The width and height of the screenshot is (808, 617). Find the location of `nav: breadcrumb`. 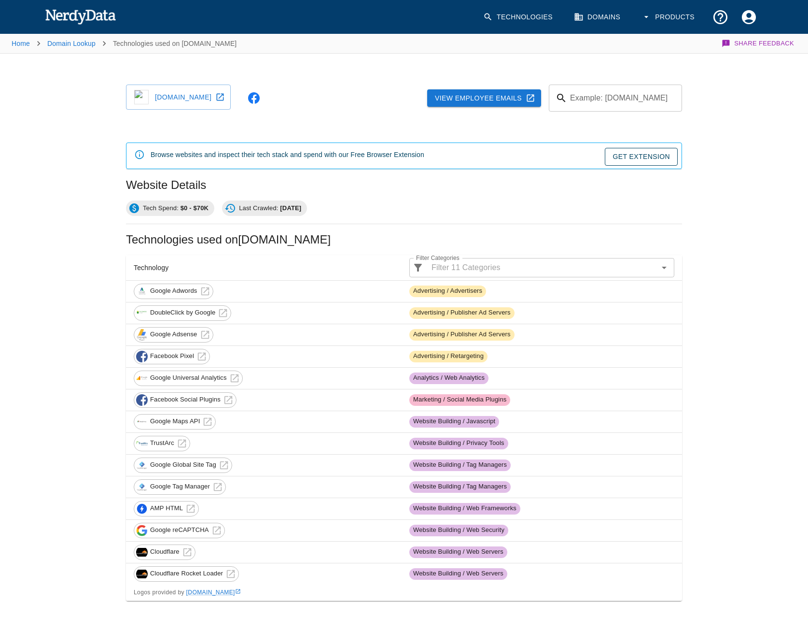

nav: breadcrumb is located at coordinates (124, 43).